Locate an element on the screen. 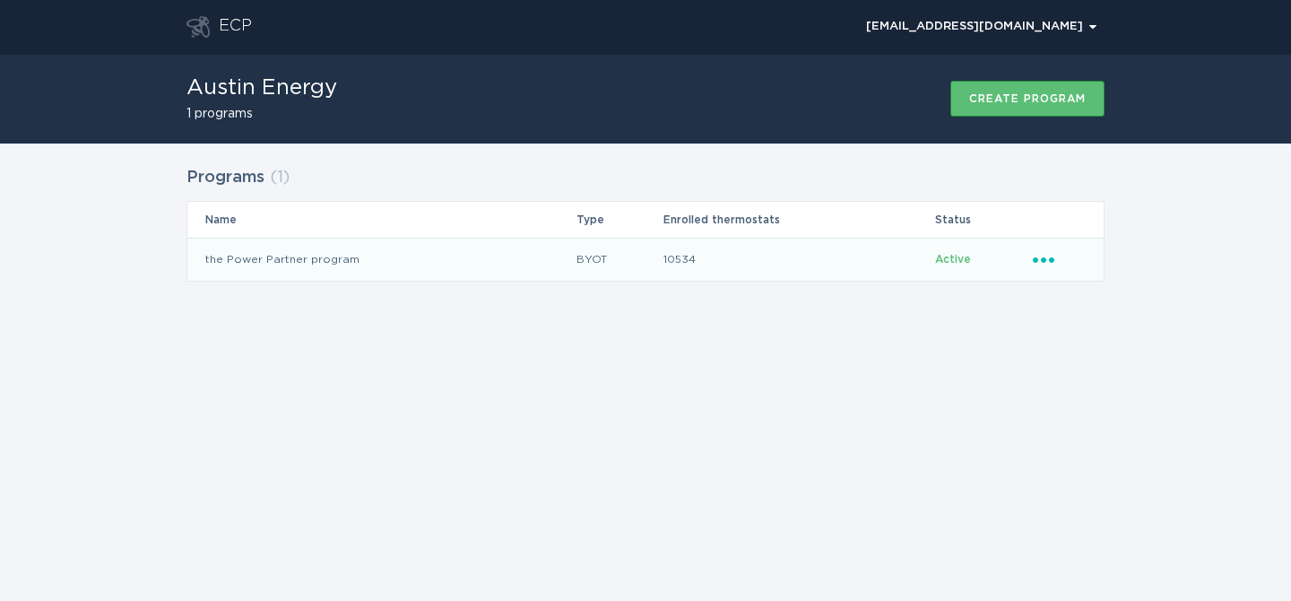 The image size is (1291, 601). td: BYOT is located at coordinates (619, 259).